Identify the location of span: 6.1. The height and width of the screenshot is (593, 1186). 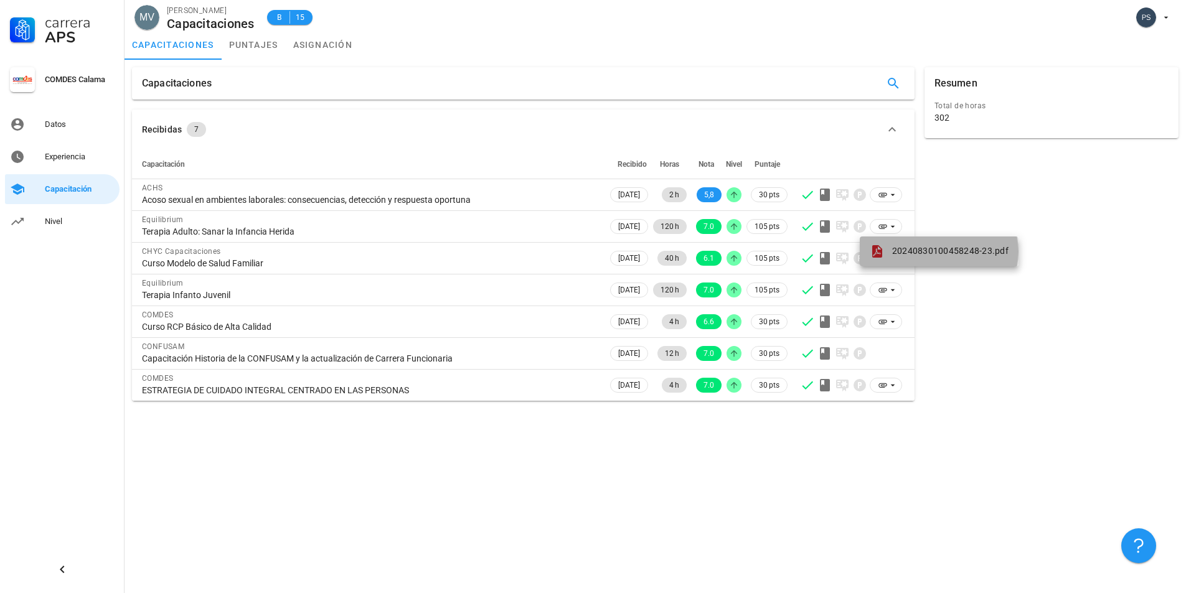
(709, 258).